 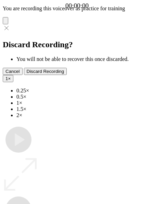 I want to click on li: 1.5×, so click(x=84, y=109).